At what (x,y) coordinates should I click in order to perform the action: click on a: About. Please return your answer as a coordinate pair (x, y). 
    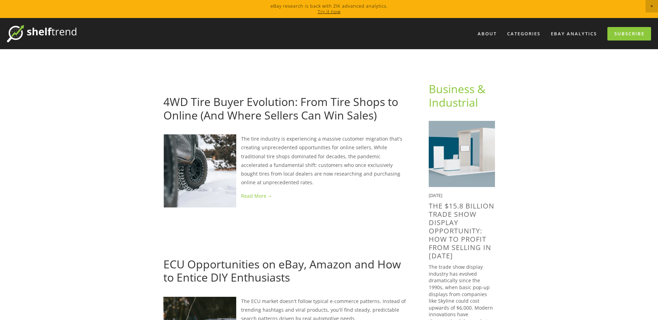
    Looking at the image, I should click on (487, 34).